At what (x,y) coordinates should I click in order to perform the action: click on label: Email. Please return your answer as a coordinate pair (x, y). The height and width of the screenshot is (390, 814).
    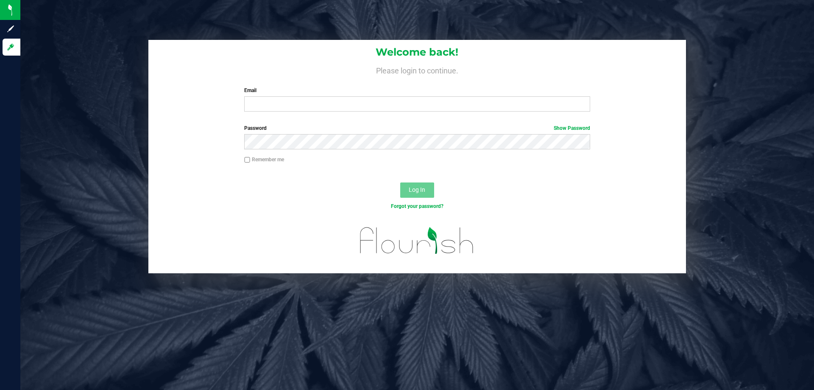
    Looking at the image, I should click on (417, 90).